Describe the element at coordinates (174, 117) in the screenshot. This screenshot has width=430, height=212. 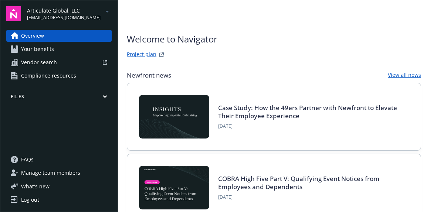
I see `a: Card Image - INSIGHTS copy.png` at that location.